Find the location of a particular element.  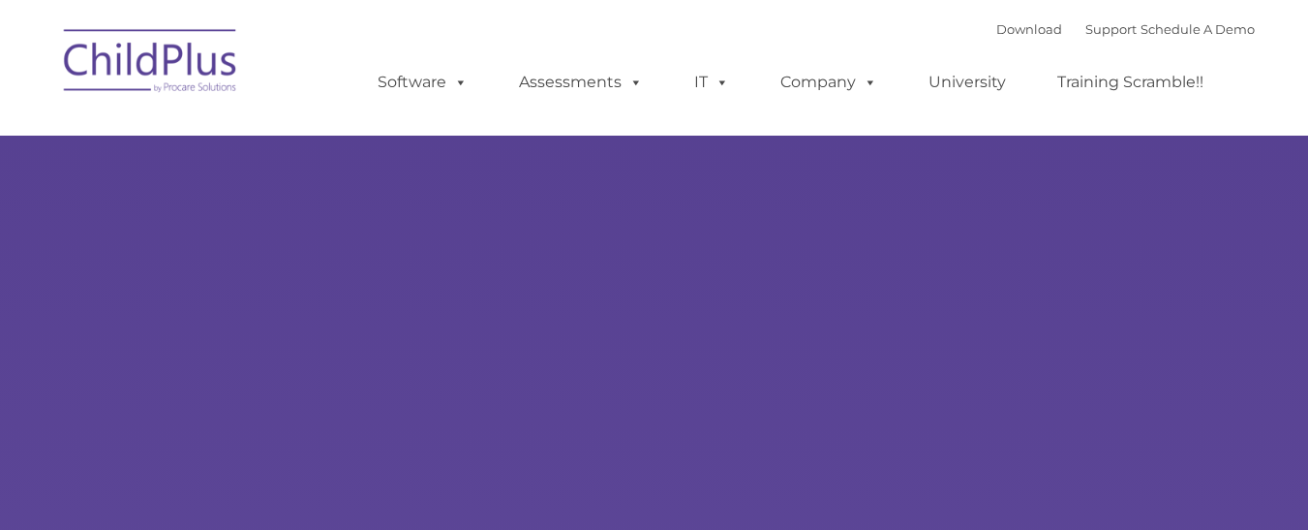

a: IT is located at coordinates (712, 82).